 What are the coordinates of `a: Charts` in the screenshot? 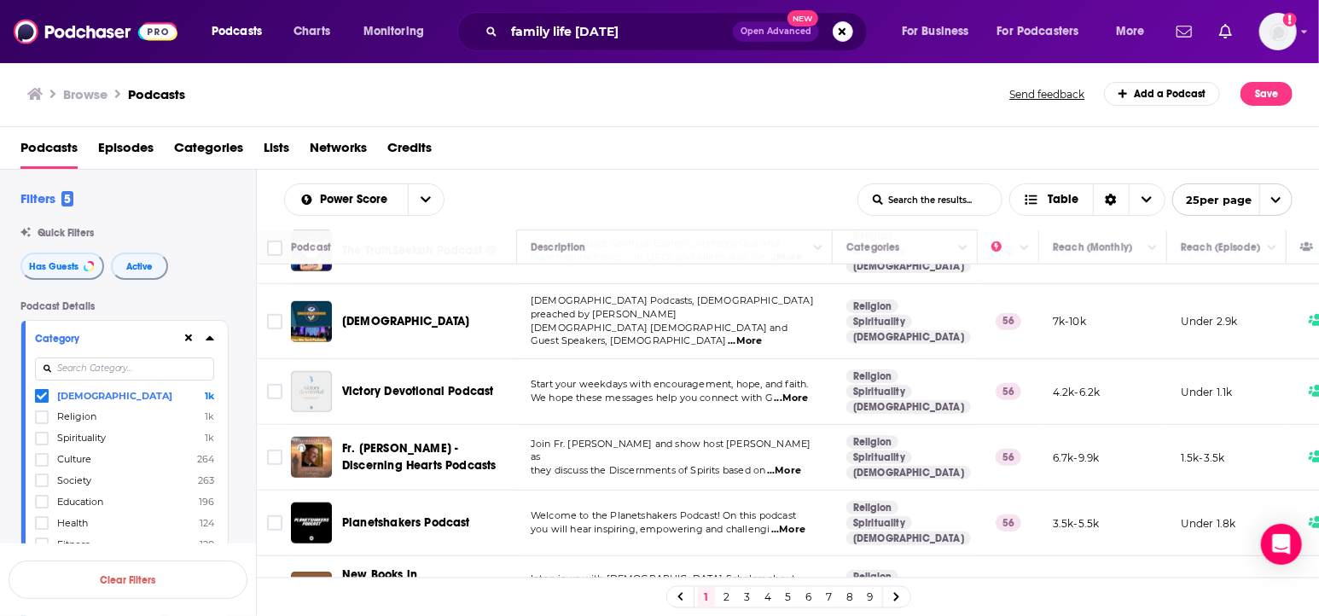 It's located at (311, 32).